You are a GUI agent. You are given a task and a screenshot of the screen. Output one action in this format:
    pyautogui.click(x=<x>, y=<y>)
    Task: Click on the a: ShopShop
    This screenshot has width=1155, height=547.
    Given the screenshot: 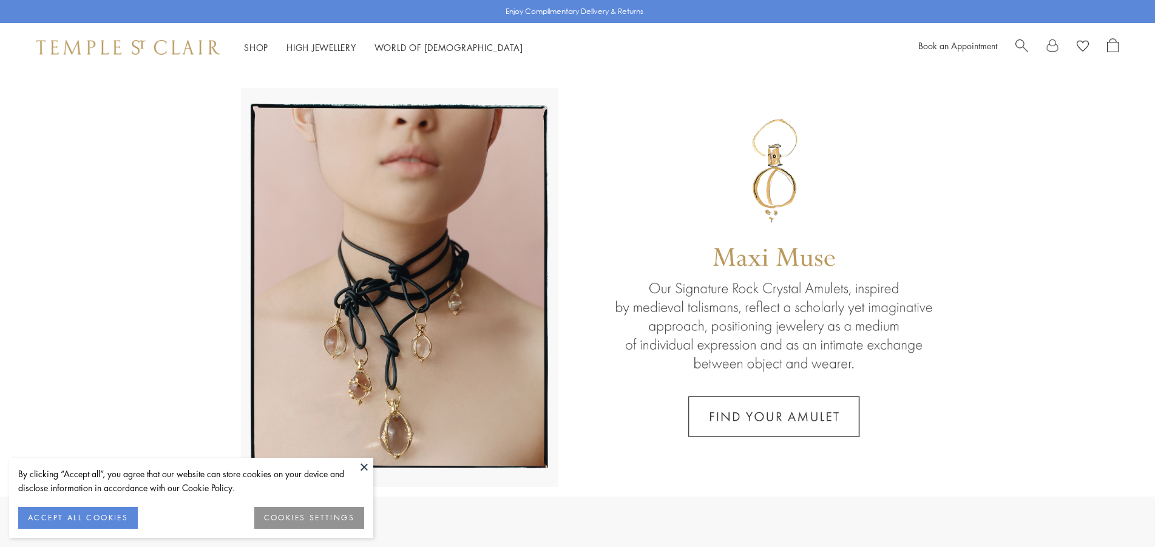 What is the action you would take?
    pyautogui.click(x=256, y=47)
    